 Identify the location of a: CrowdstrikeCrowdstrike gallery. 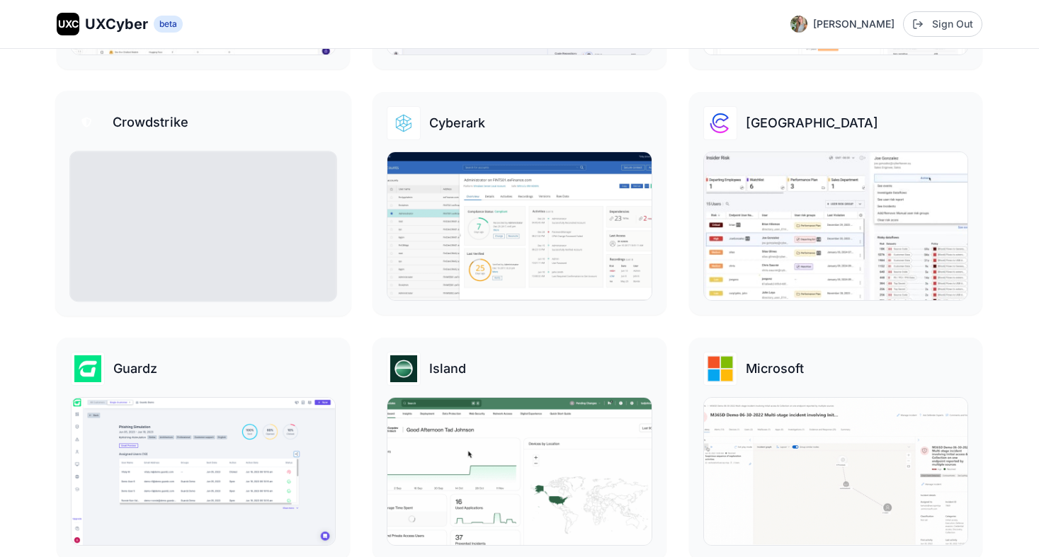
(203, 203).